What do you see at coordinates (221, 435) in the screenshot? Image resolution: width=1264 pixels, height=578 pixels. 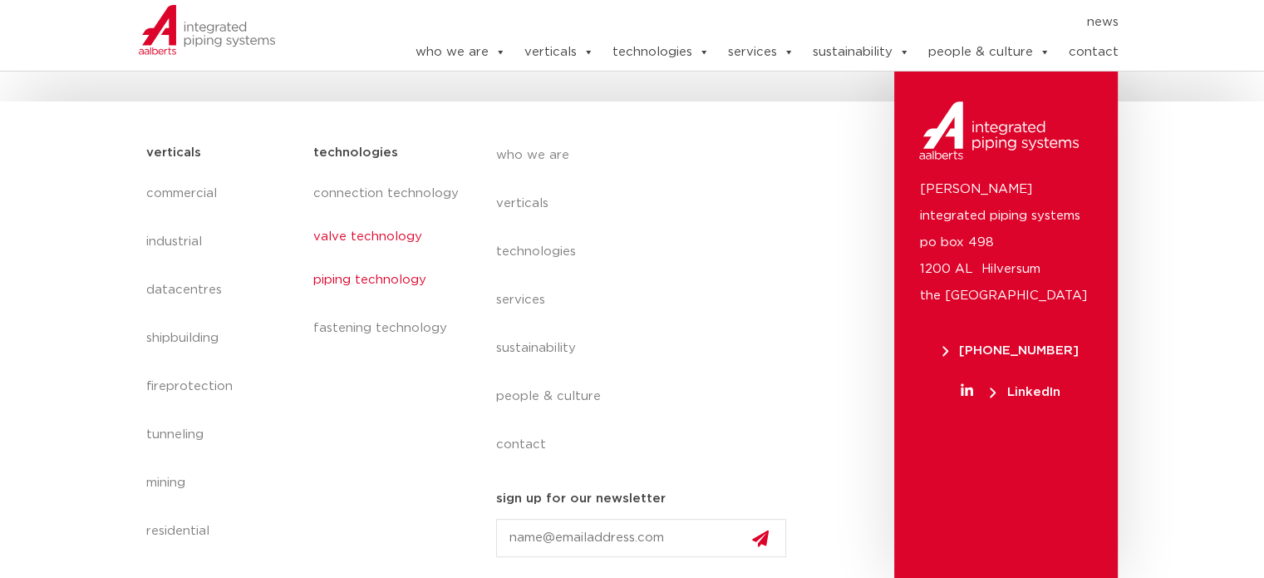 I see `a: tunneling` at bounding box center [221, 435].